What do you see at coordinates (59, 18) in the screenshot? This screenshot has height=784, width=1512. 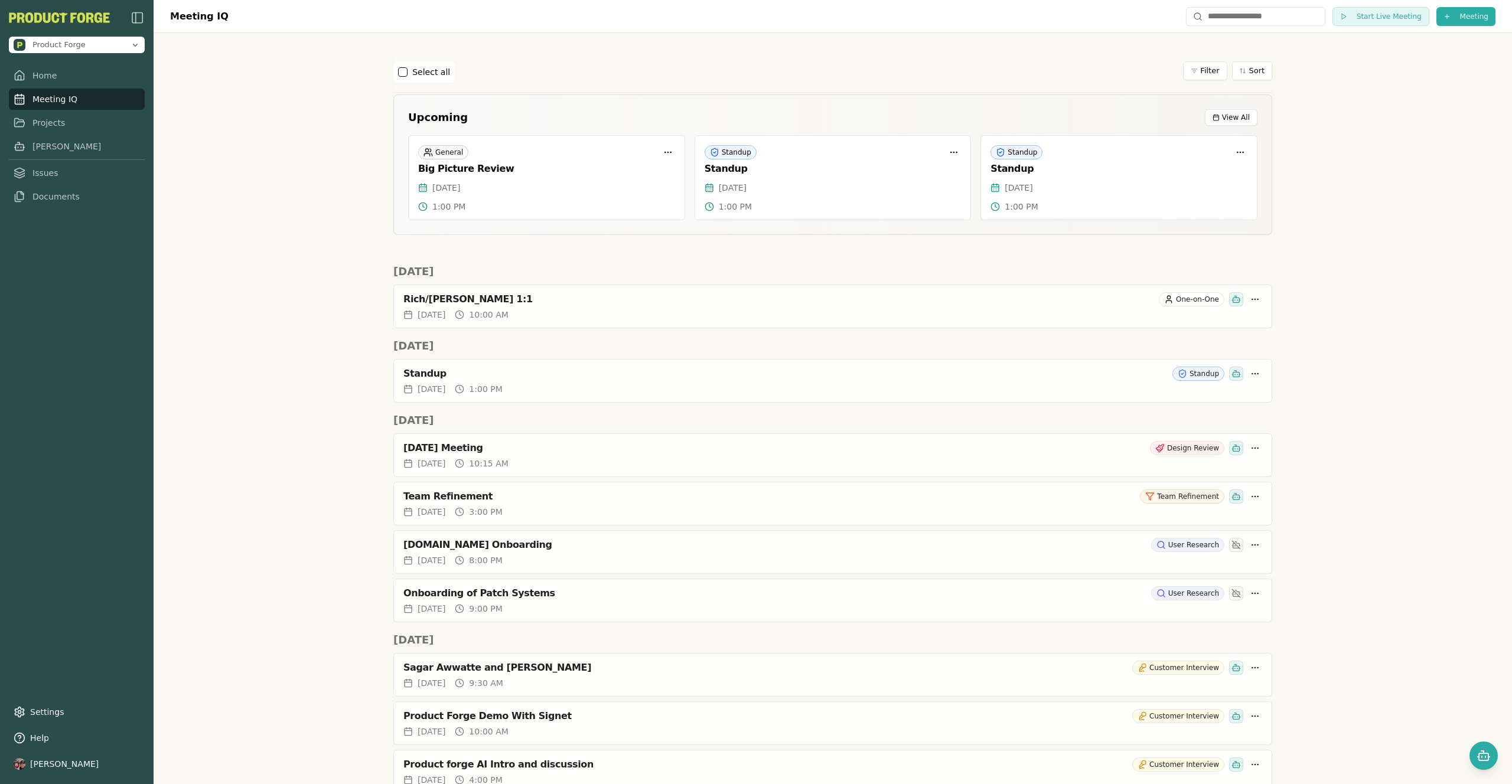 I see `button: PF-Logo` at bounding box center [59, 18].